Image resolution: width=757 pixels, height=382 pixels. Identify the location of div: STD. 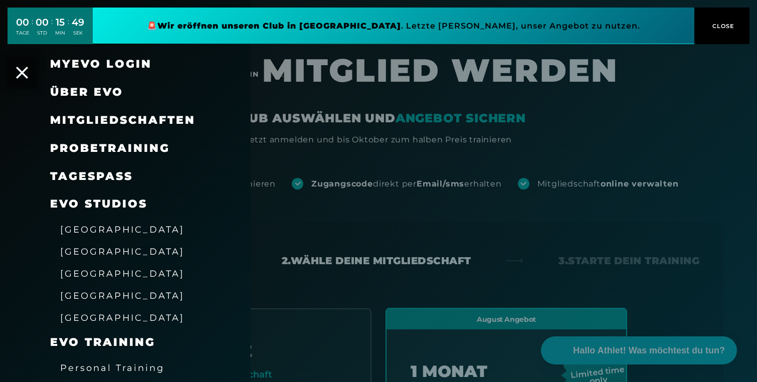
(42, 33).